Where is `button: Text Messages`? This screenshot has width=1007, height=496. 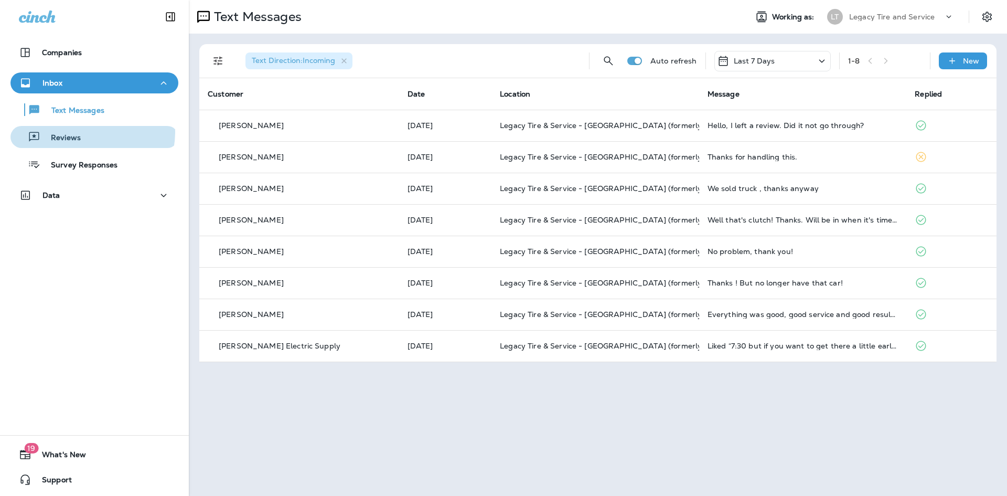 button: Text Messages is located at coordinates (94, 110).